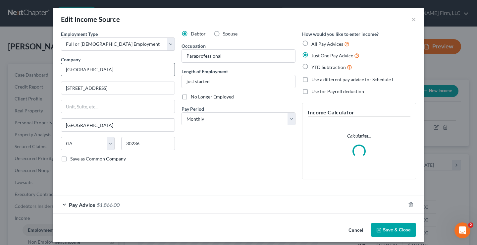 The image size is (477, 245). What do you see at coordinates (198, 33) in the screenshot?
I see `span: Debtor` at bounding box center [198, 33].